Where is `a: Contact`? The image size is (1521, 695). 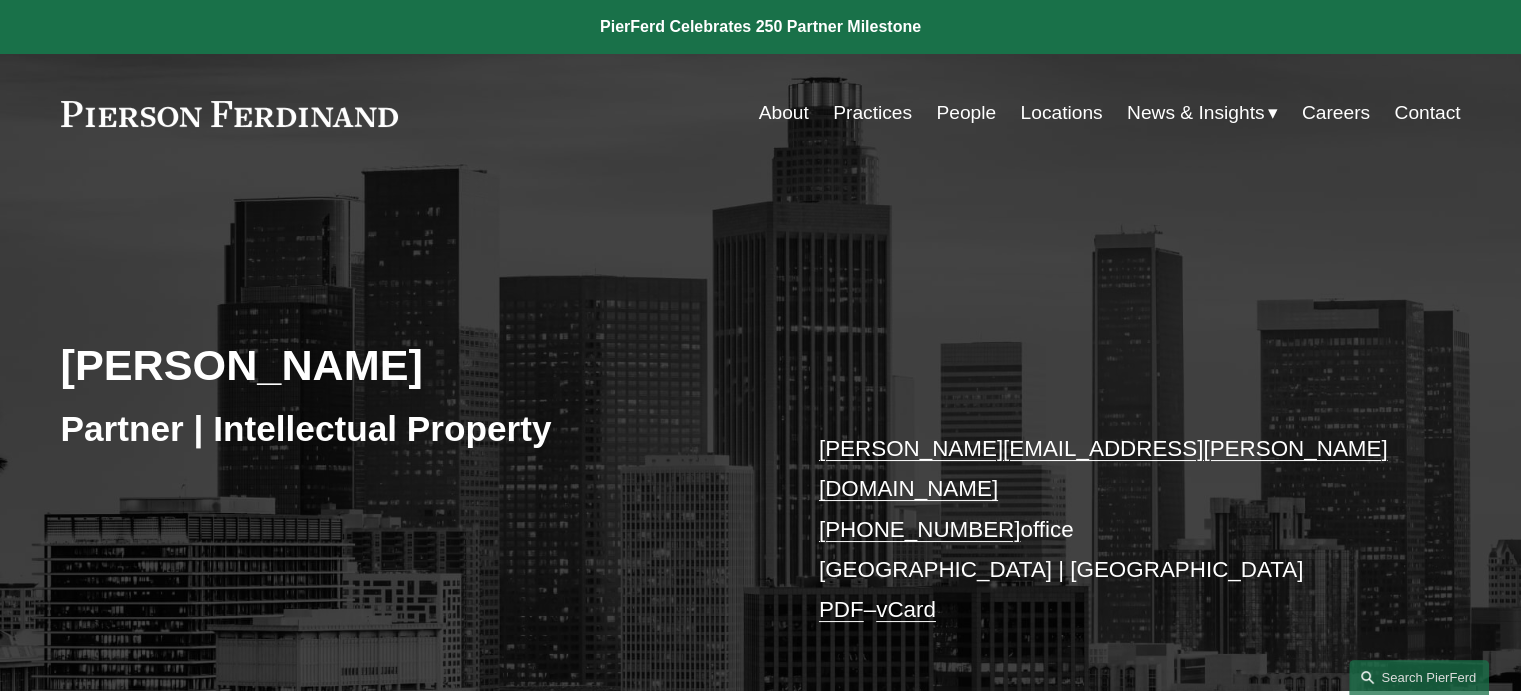 a: Contact is located at coordinates (1427, 113).